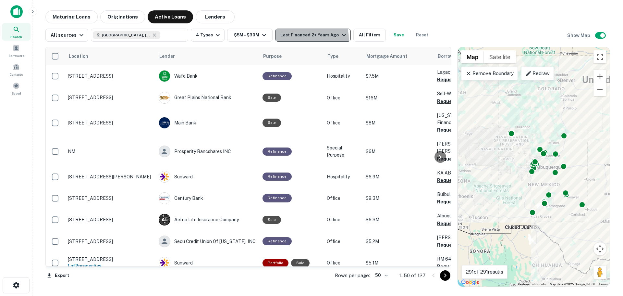 The image size is (623, 296). I want to click on span: Borrower, so click(448, 56).